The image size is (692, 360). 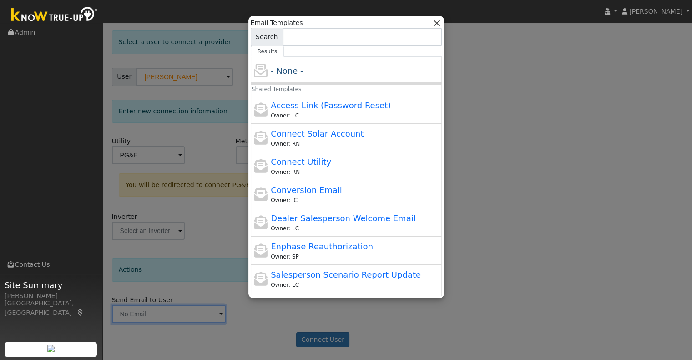 I want to click on span: Site Summary, so click(x=51, y=285).